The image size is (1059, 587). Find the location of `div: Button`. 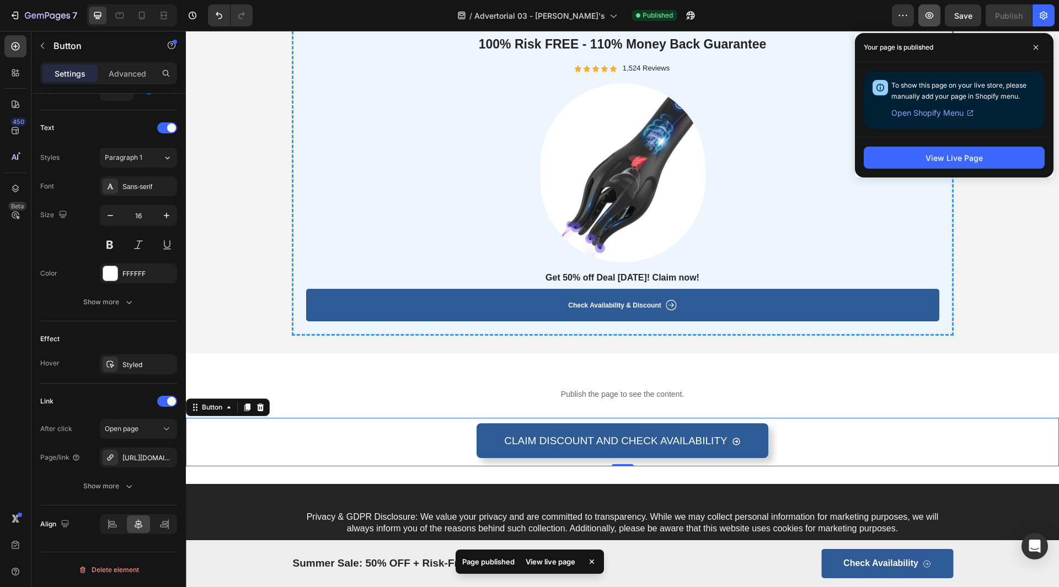

div: Button is located at coordinates (26, 377).